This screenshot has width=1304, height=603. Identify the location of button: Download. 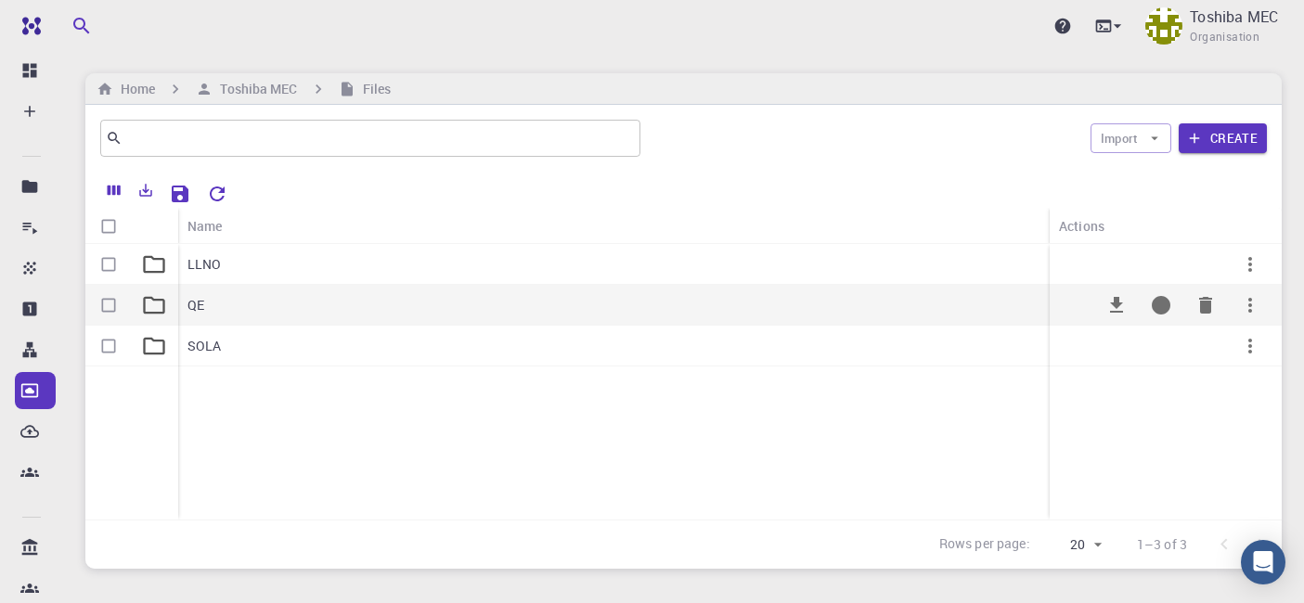
(1117, 305).